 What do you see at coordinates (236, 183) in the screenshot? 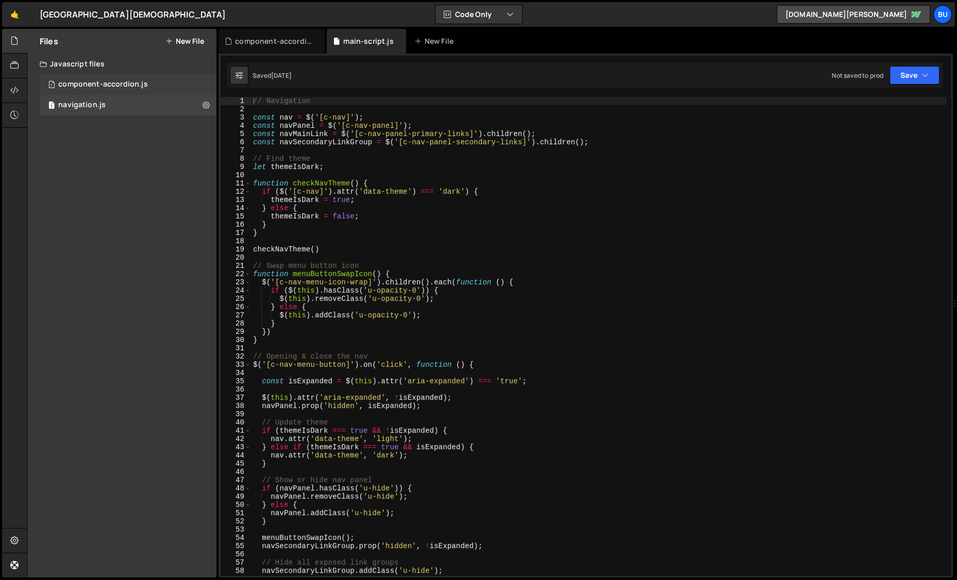
I see `div: 11` at bounding box center [236, 183].